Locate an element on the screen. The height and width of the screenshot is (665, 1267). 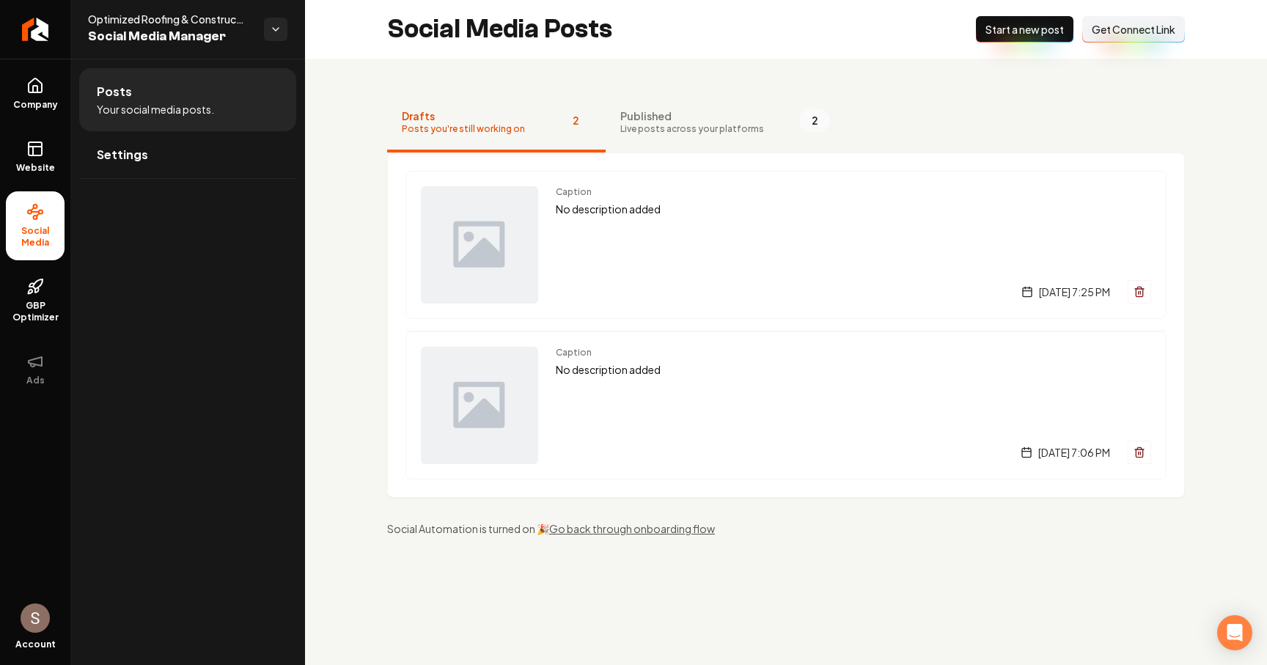
span: Social Automation is turned on 🎉 is located at coordinates (468, 528).